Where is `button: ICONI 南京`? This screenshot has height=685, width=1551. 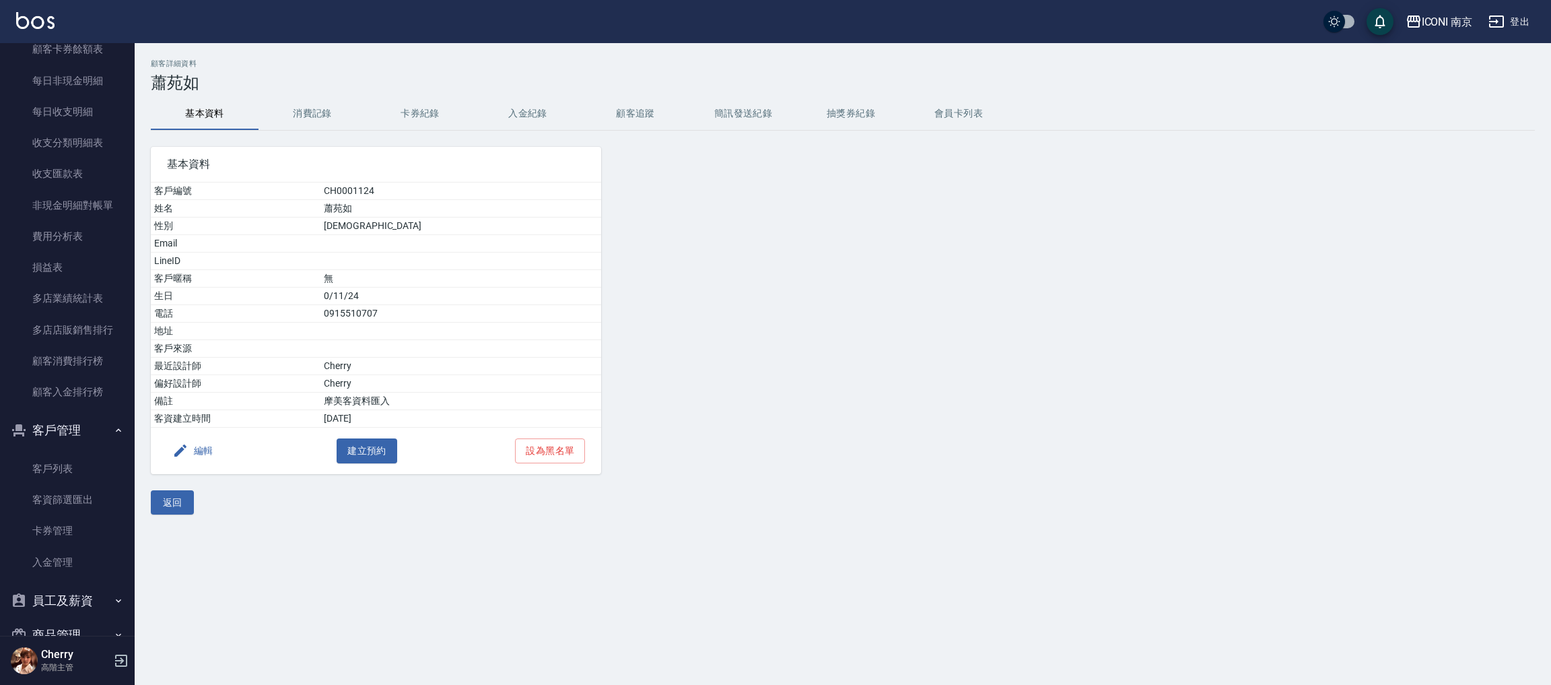 button: ICONI 南京 is located at coordinates (1439, 22).